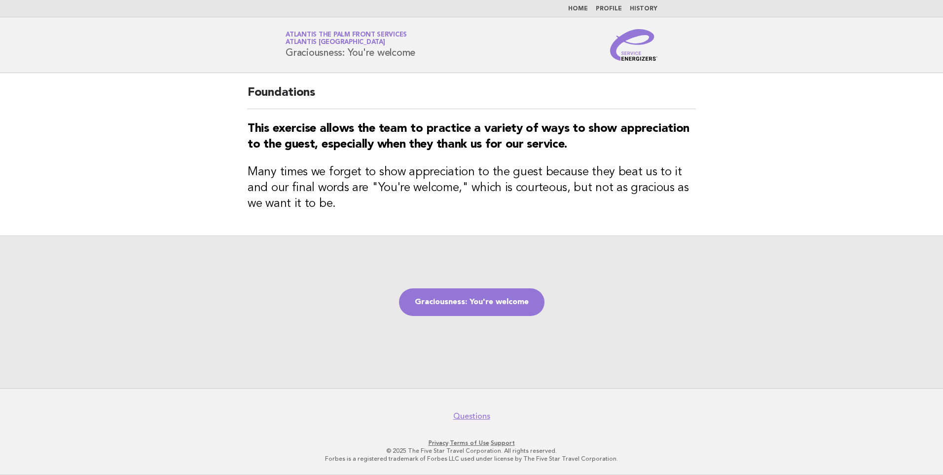  Describe the element at coordinates (350, 45) in the screenshot. I see `h1: Graciousness: You're welcome` at that location.